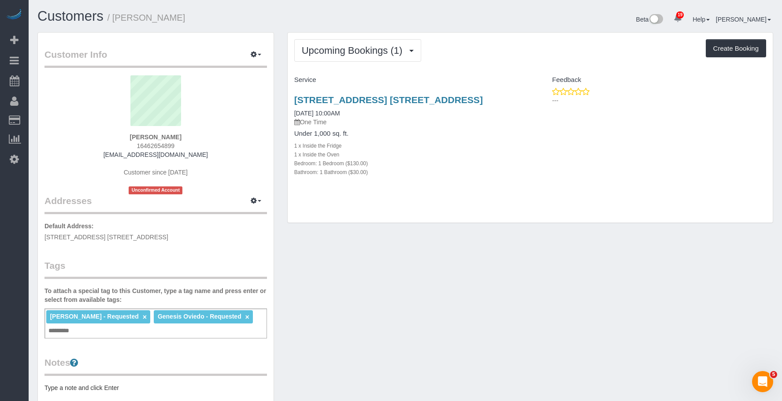  What do you see at coordinates (331, 164) in the screenshot?
I see `small: Bedroom: 1 Bedroom ($130.00)` at bounding box center [331, 164].